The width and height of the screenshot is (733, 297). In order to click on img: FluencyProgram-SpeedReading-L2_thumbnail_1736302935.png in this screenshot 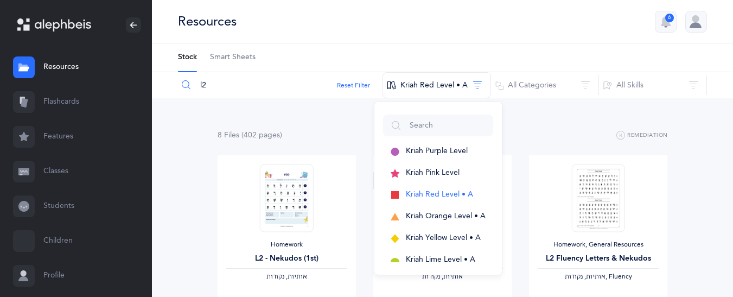, I will do `click(598, 197)`.